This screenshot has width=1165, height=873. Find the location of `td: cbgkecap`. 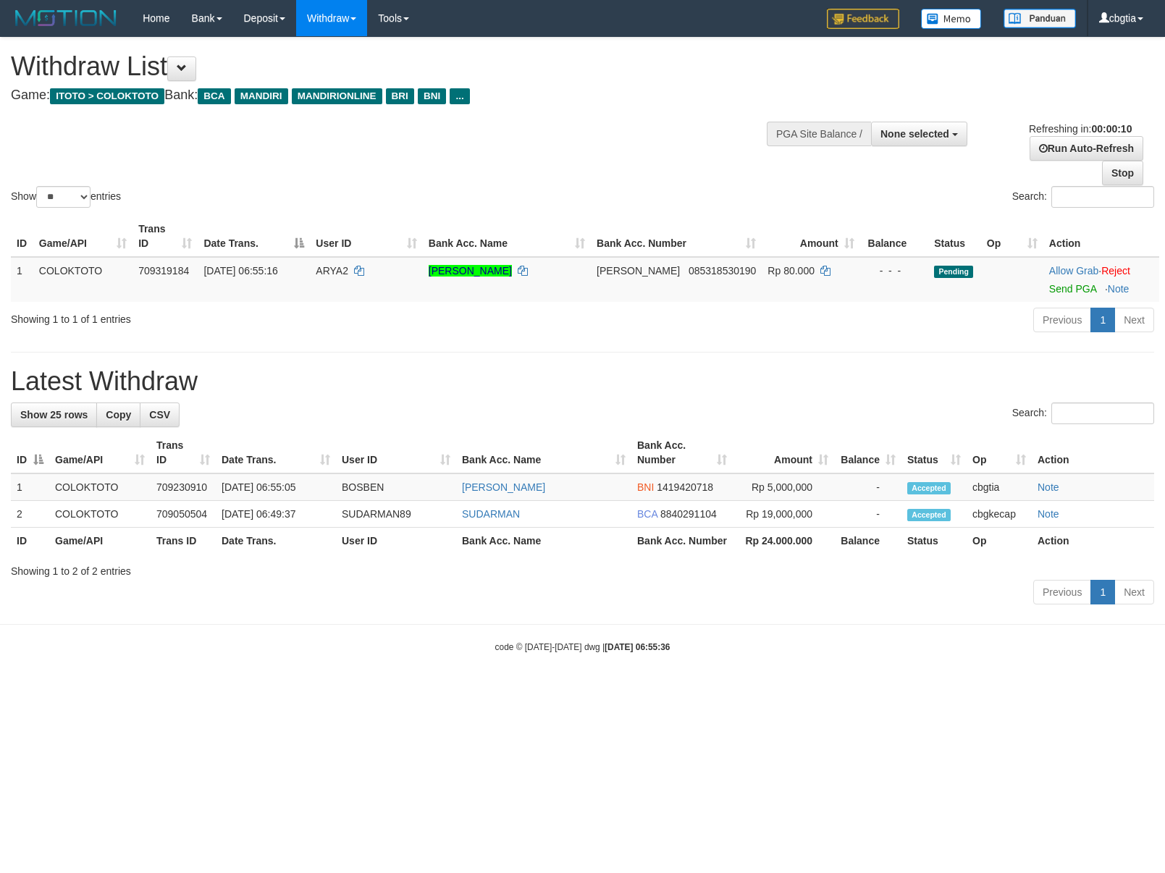

td: cbgkecap is located at coordinates (999, 514).